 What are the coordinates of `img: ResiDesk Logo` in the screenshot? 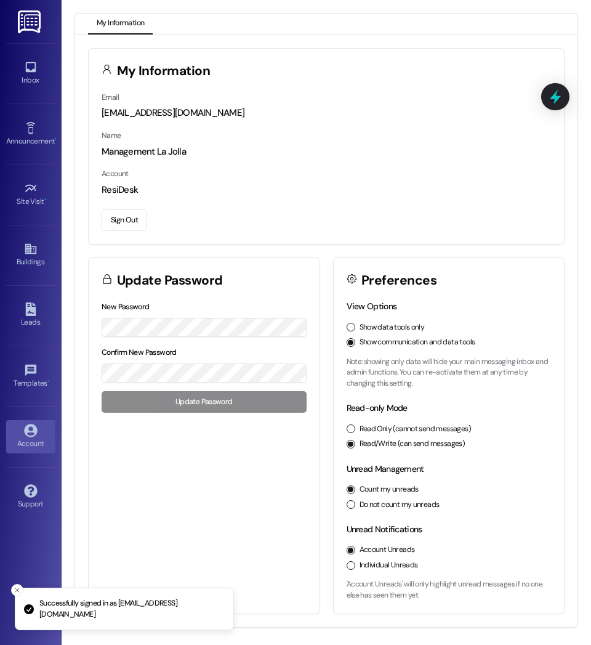 It's located at (30, 22).